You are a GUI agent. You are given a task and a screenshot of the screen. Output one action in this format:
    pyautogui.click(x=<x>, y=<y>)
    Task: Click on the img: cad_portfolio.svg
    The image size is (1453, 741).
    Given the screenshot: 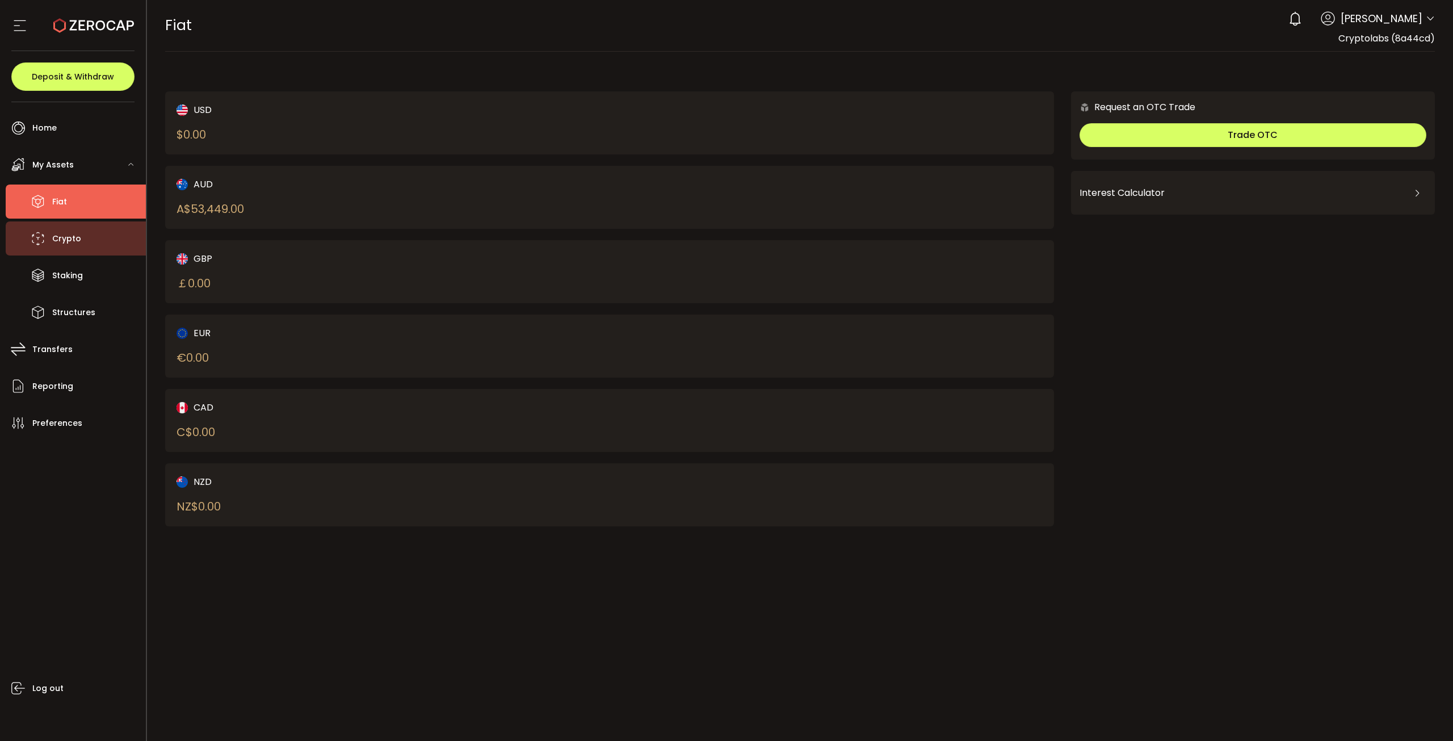 What is the action you would take?
    pyautogui.click(x=182, y=408)
    